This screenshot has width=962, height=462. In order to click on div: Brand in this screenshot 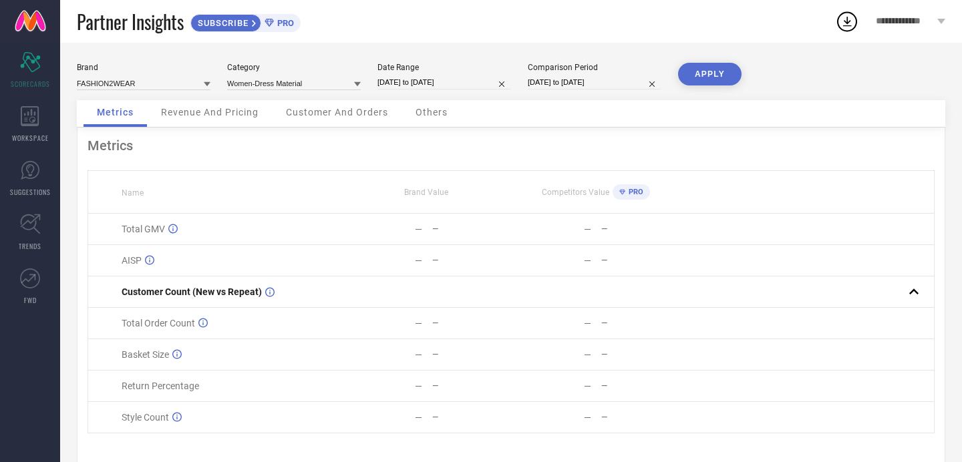, I will do `click(144, 67)`.